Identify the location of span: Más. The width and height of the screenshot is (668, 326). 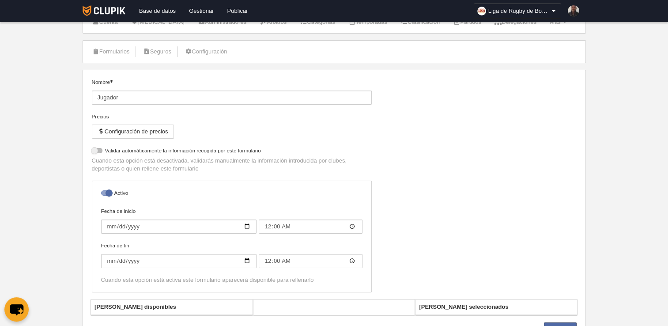
(555, 22).